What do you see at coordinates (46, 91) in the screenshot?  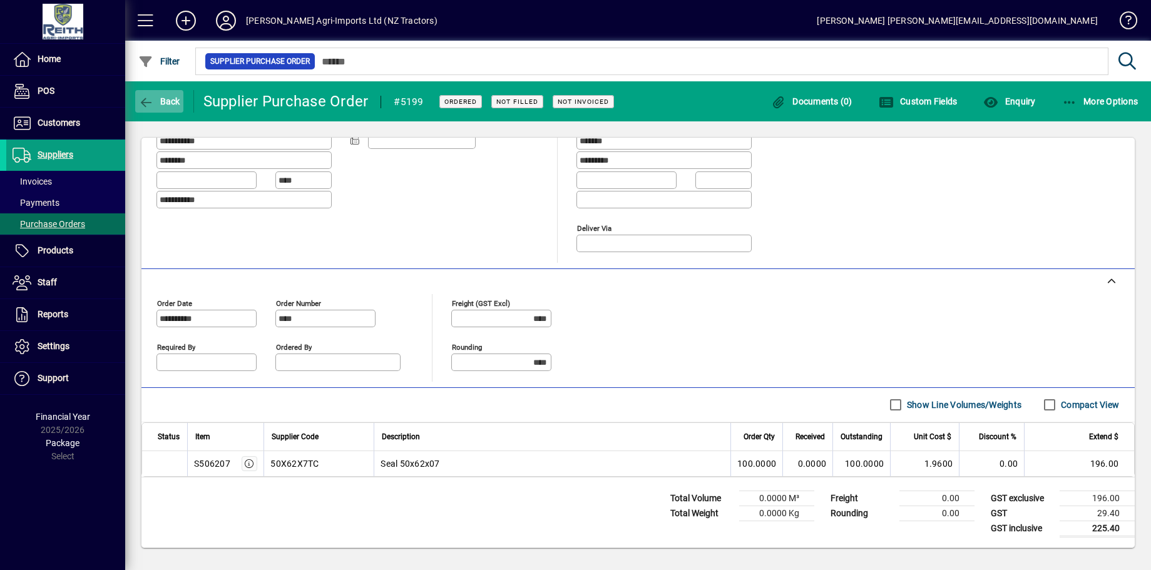 I see `span: POS` at bounding box center [46, 91].